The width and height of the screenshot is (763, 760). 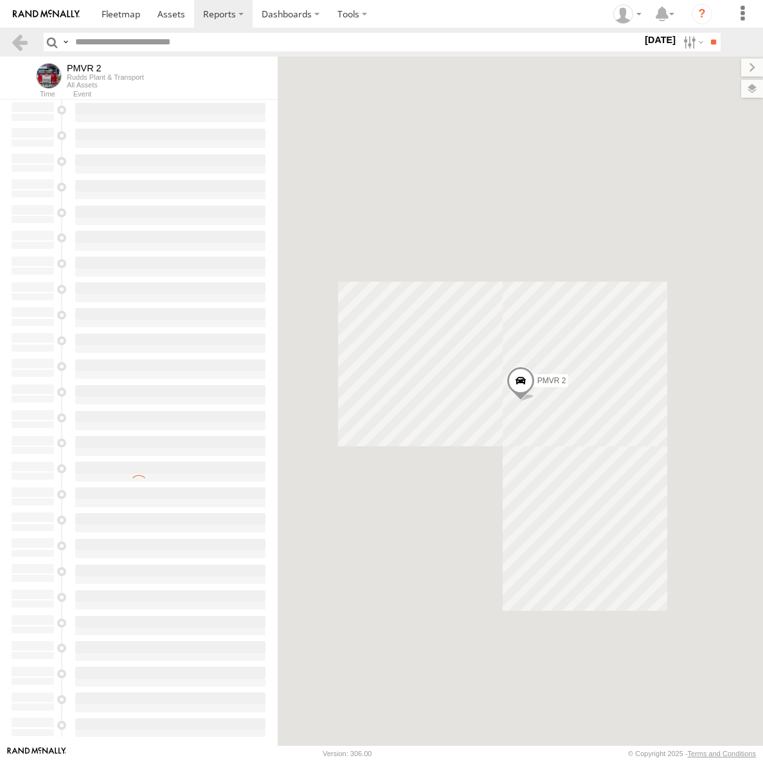 What do you see at coordinates (627, 14) in the screenshot?
I see `div: Michael Rudd` at bounding box center [627, 14].